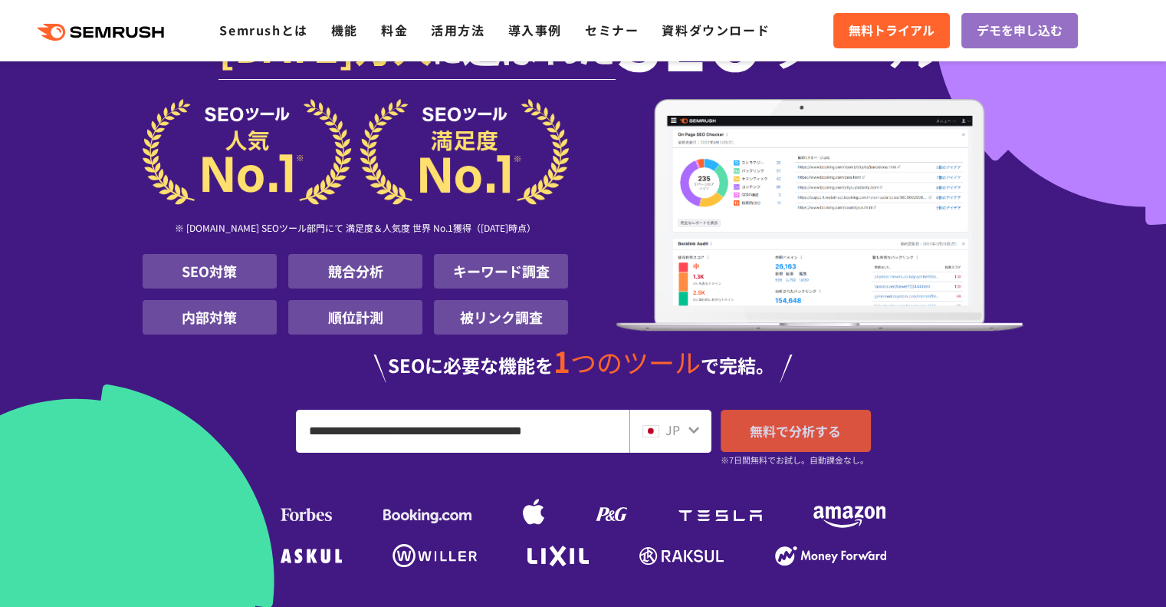 The image size is (1166, 607). I want to click on a: 資料ダウンロード, so click(715, 30).